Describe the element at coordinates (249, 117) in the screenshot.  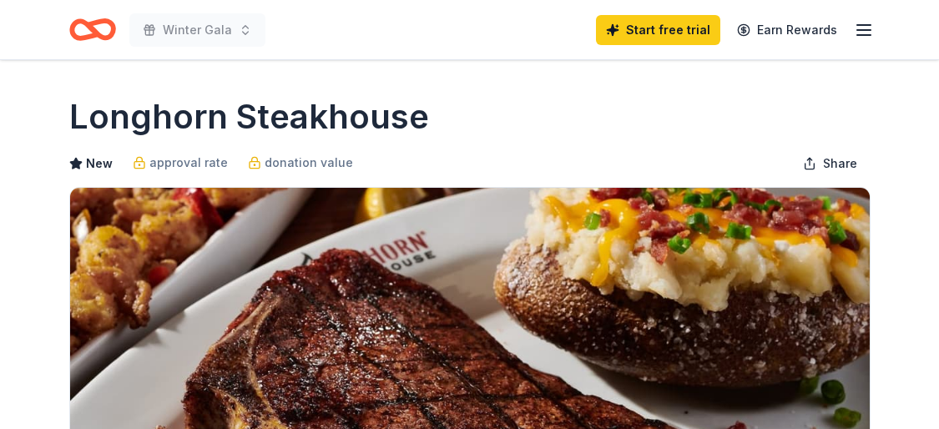
I see `h1: Longhorn Steakhouse` at that location.